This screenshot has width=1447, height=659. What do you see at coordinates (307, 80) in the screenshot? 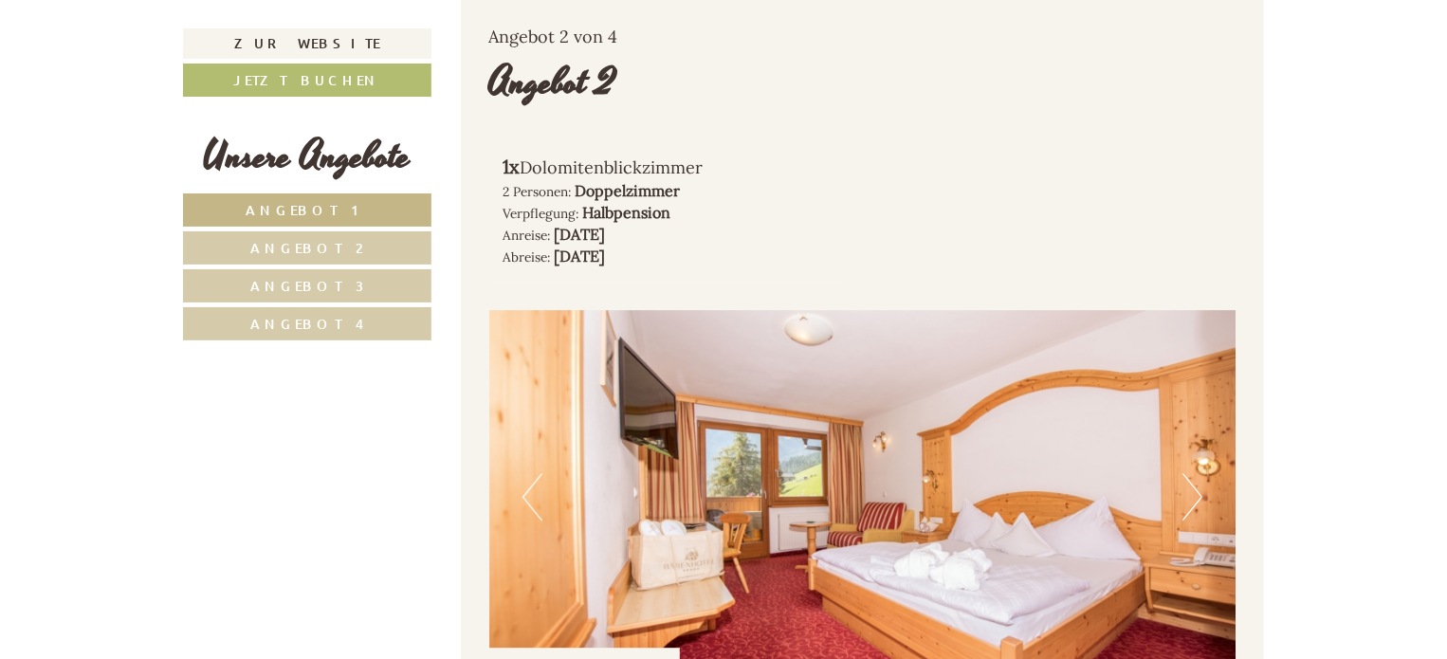
I see `a: Jetzt buchen` at bounding box center [307, 80].